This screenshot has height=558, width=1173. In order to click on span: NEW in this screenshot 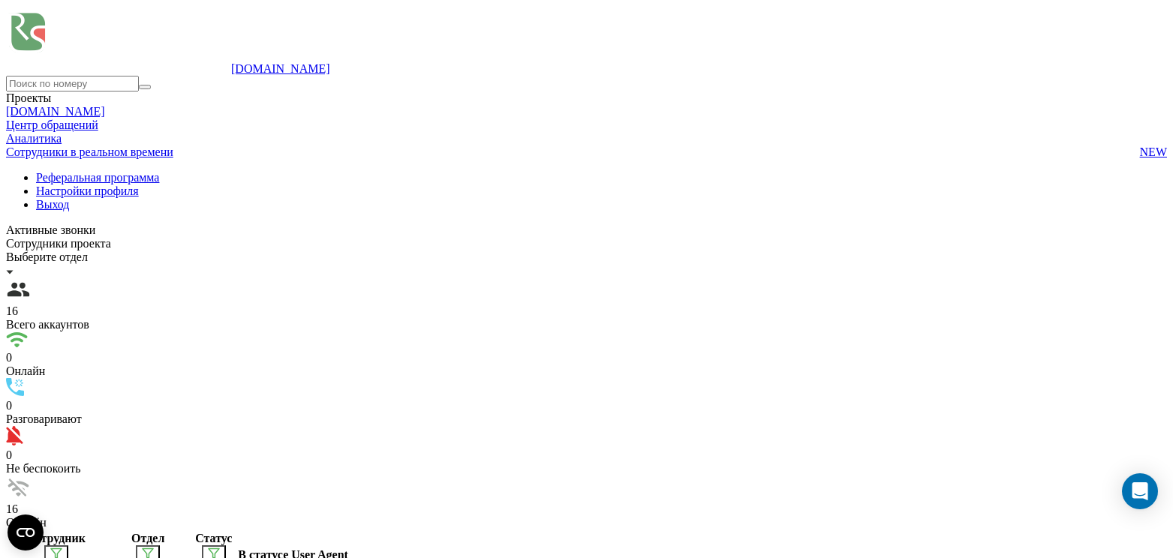, I will do `click(1153, 152)`.